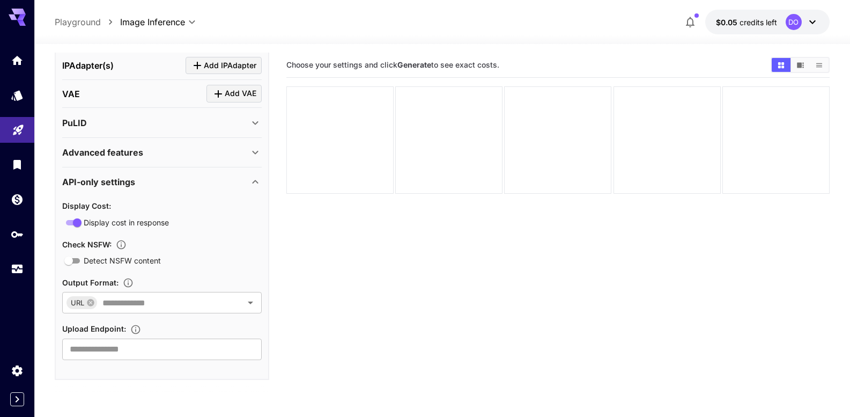 The width and height of the screenshot is (850, 417). I want to click on button: Specifies how the image is returned based on your use case: base64Data for embedding in code, dat..., so click(128, 283).